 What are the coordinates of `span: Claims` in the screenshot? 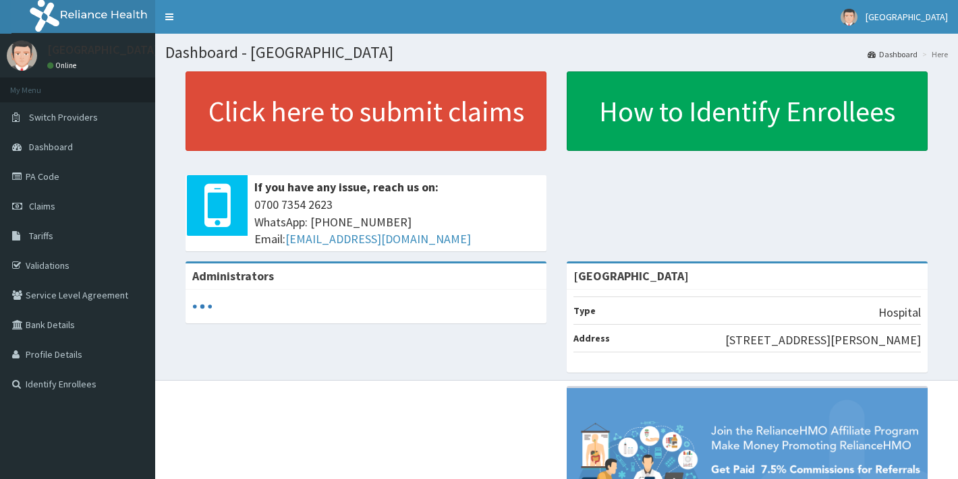 It's located at (42, 206).